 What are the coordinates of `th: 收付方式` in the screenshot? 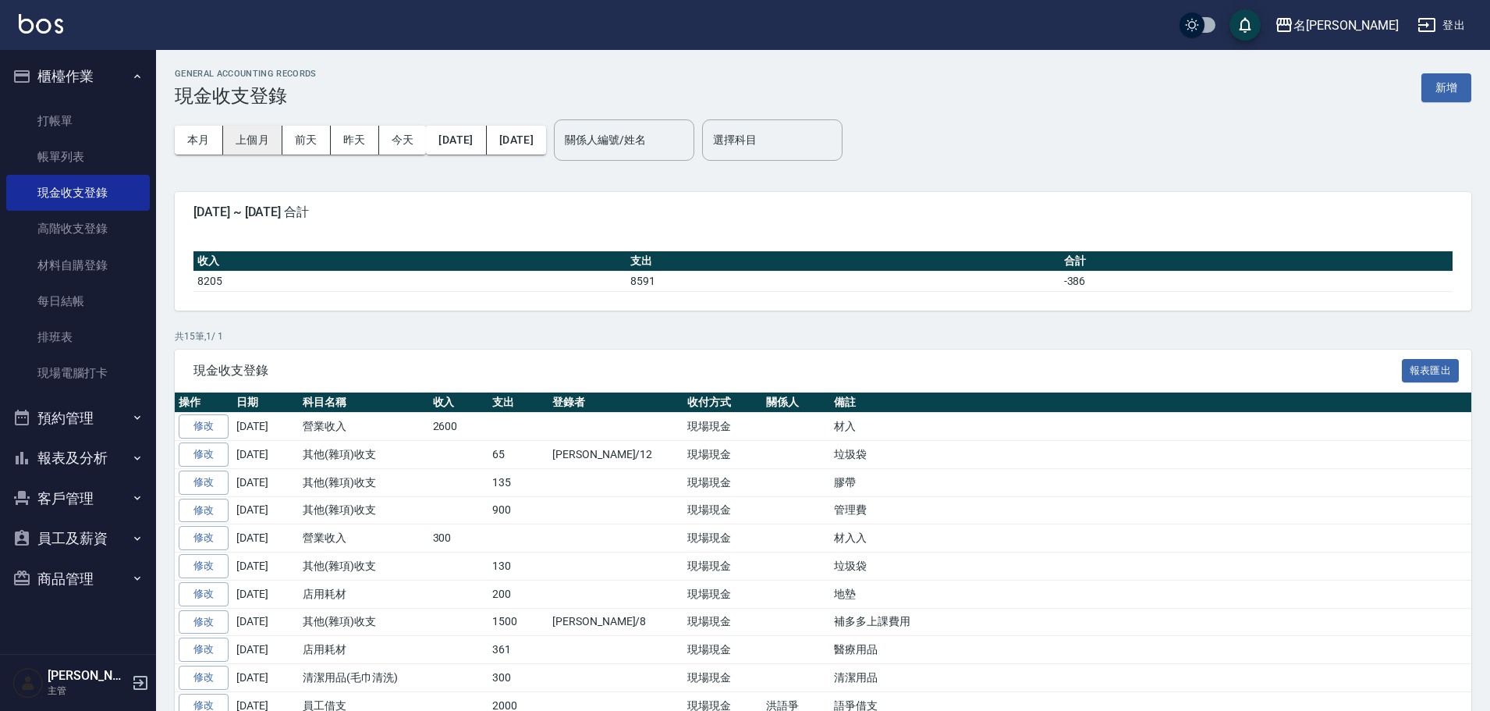 It's located at (722, 402).